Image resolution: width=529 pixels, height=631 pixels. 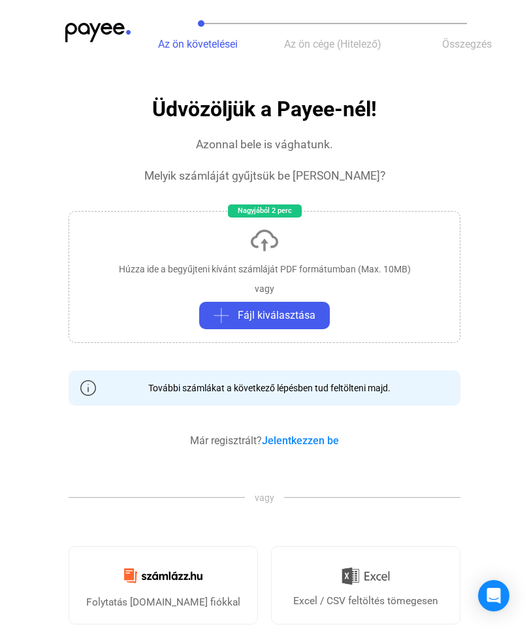 What do you see at coordinates (222, 316) in the screenshot?
I see `img: plus-grey` at bounding box center [222, 316].